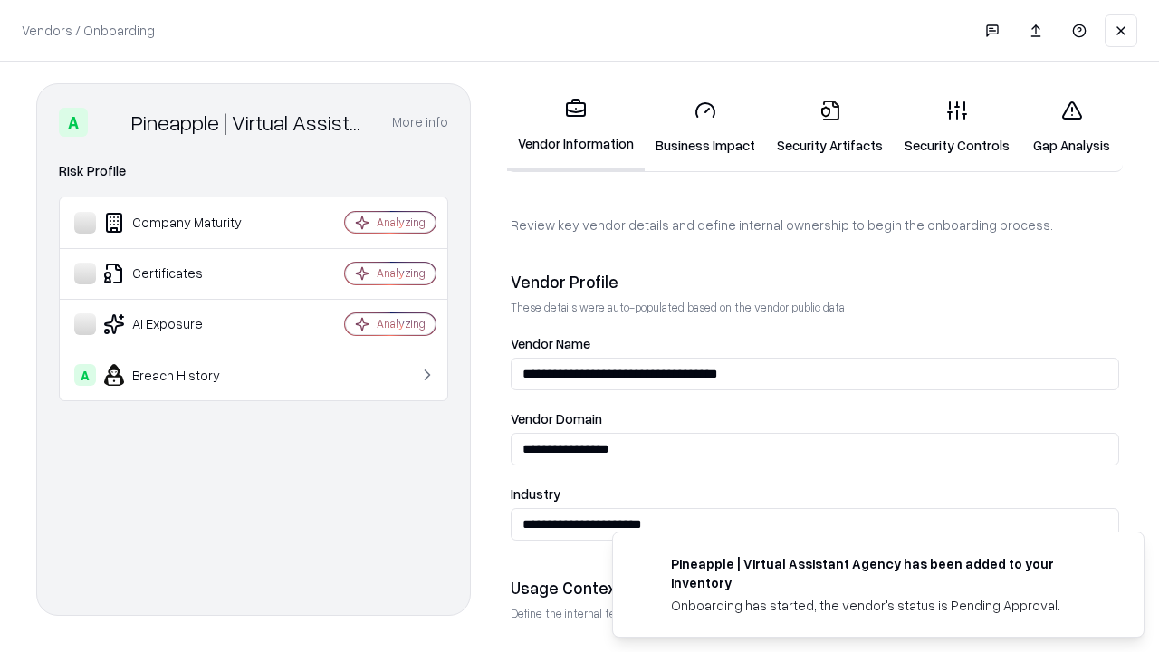 This screenshot has height=652, width=1159. Describe the element at coordinates (886, 605) in the screenshot. I see `div: Onboarding has started, the vendor's status is Pending Approval.` at that location.